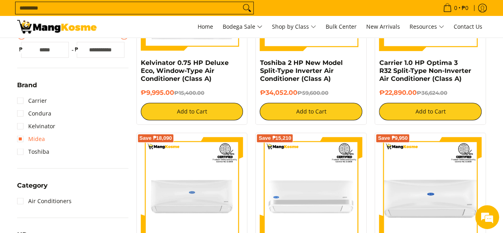 Image resolution: width=503 pixels, height=233 pixels. I want to click on span: Resources, so click(427, 27).